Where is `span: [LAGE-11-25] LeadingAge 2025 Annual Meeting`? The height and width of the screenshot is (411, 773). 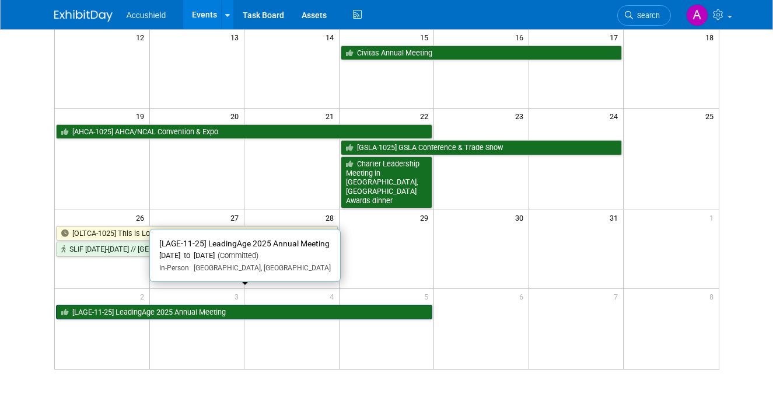
span: [LAGE-11-25] LeadingAge 2025 Annual Meeting is located at coordinates (244, 243).